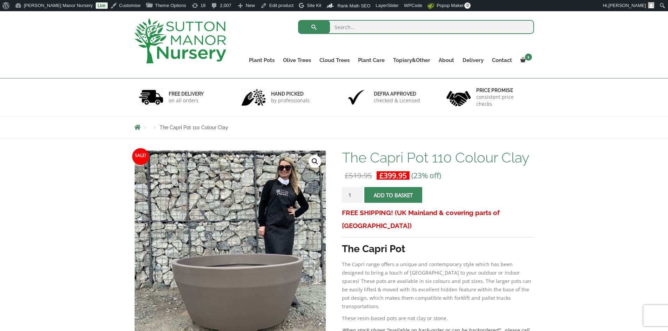 This screenshot has height=331, width=668. What do you see at coordinates (141, 157) in the screenshot?
I see `span: Sale!` at bounding box center [141, 157].